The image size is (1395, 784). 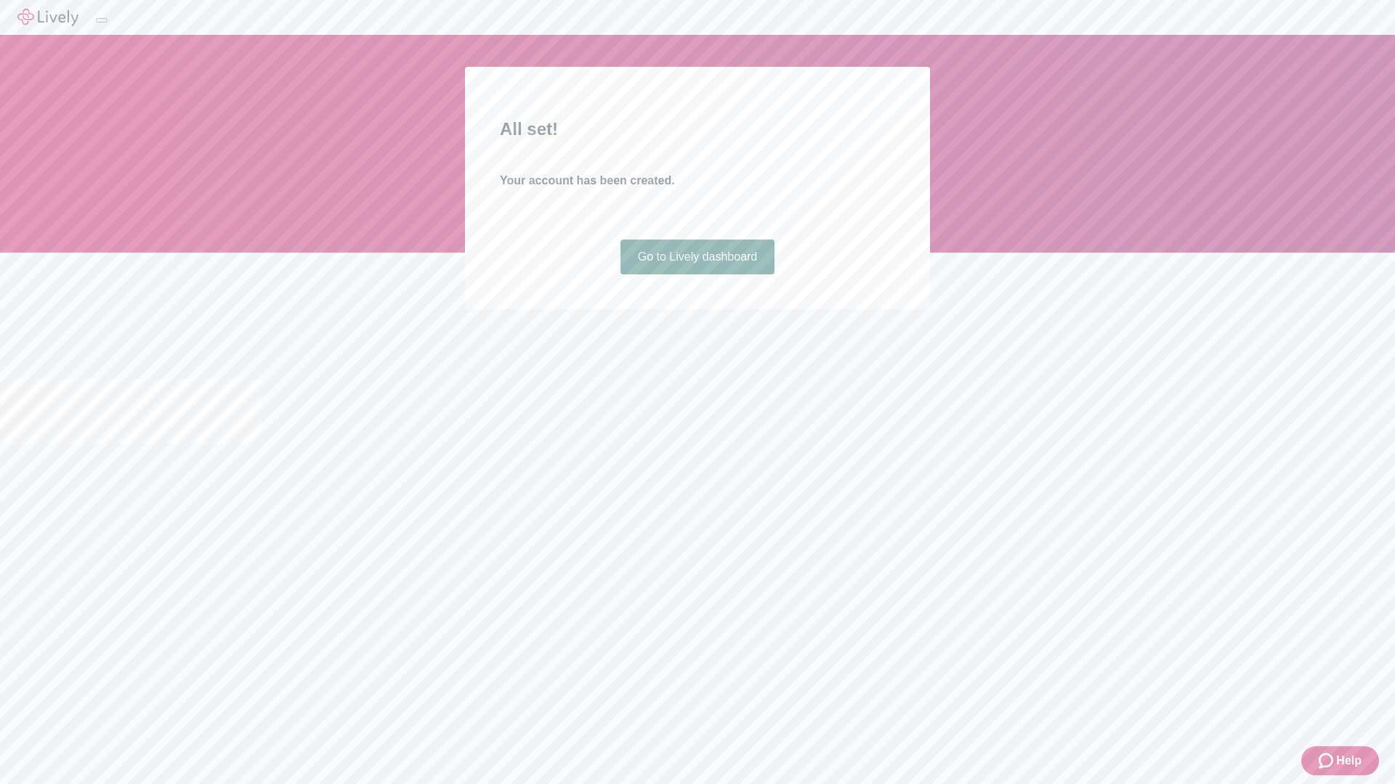 What do you see at coordinates (1327, 761) in the screenshot?
I see `svg: Zendesk support icon` at bounding box center [1327, 761].